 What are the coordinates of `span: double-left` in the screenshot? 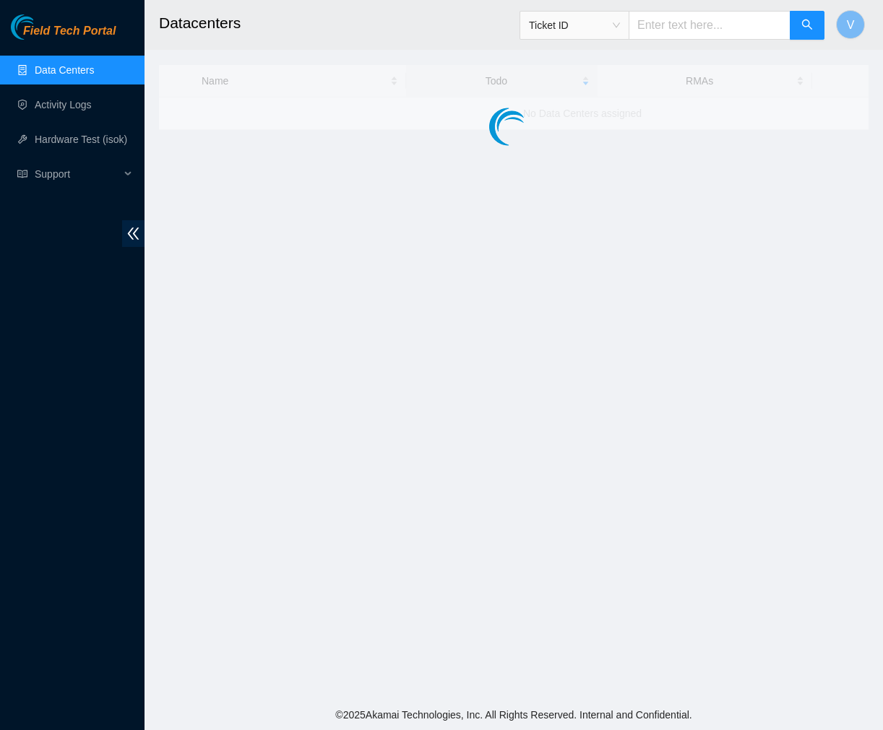 It's located at (133, 233).